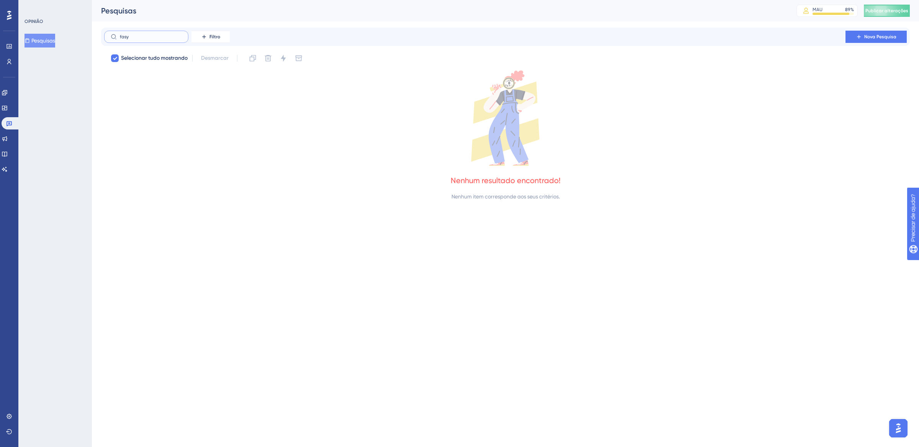  Describe the element at coordinates (215, 58) in the screenshot. I see `button: Desmarcar` at that location.